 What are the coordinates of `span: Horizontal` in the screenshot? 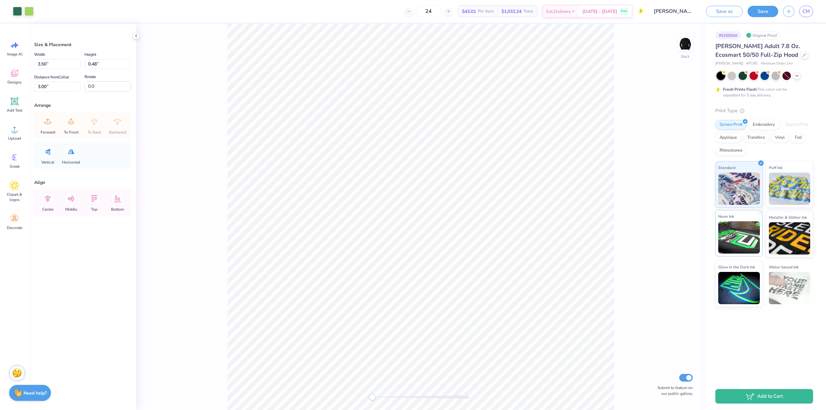 It's located at (71, 162).